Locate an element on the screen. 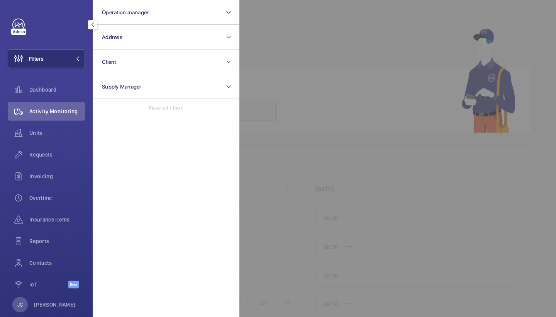  span: Reports is located at coordinates (57, 241).